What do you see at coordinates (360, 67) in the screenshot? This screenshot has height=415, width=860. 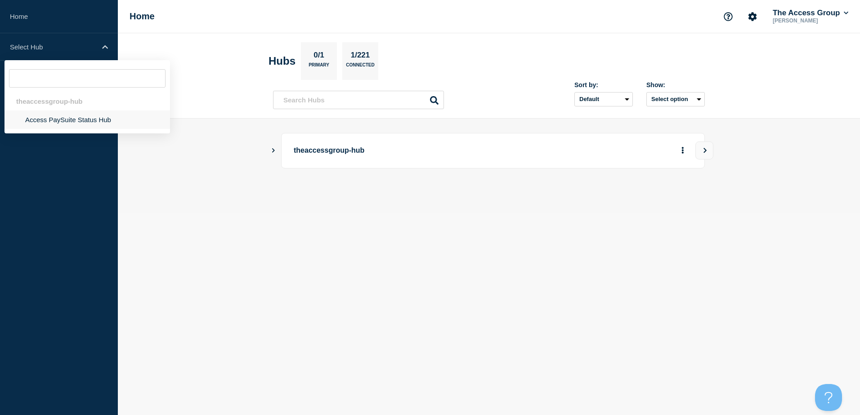 I see `p: Connected` at bounding box center [360, 67].